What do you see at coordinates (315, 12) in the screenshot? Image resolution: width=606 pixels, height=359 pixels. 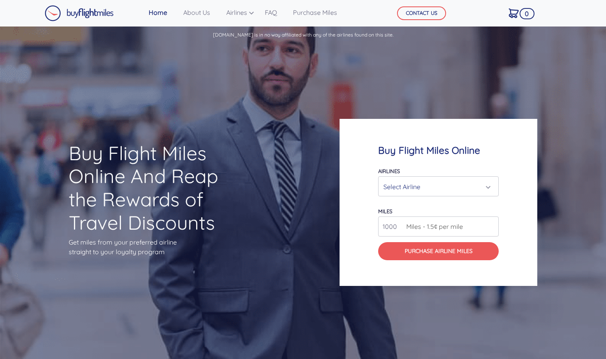 I see `a: Purchase Miles` at bounding box center [315, 12].